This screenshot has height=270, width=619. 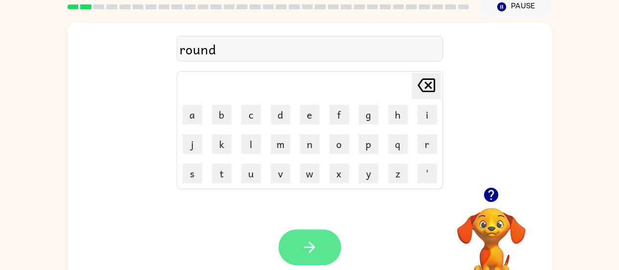 I want to click on button: r, so click(x=427, y=144).